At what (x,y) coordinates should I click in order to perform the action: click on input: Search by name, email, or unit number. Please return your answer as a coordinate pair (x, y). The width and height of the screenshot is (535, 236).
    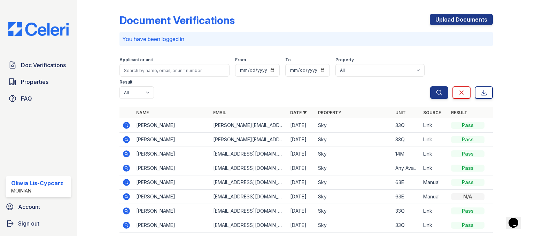
    Looking at the image, I should click on (174, 70).